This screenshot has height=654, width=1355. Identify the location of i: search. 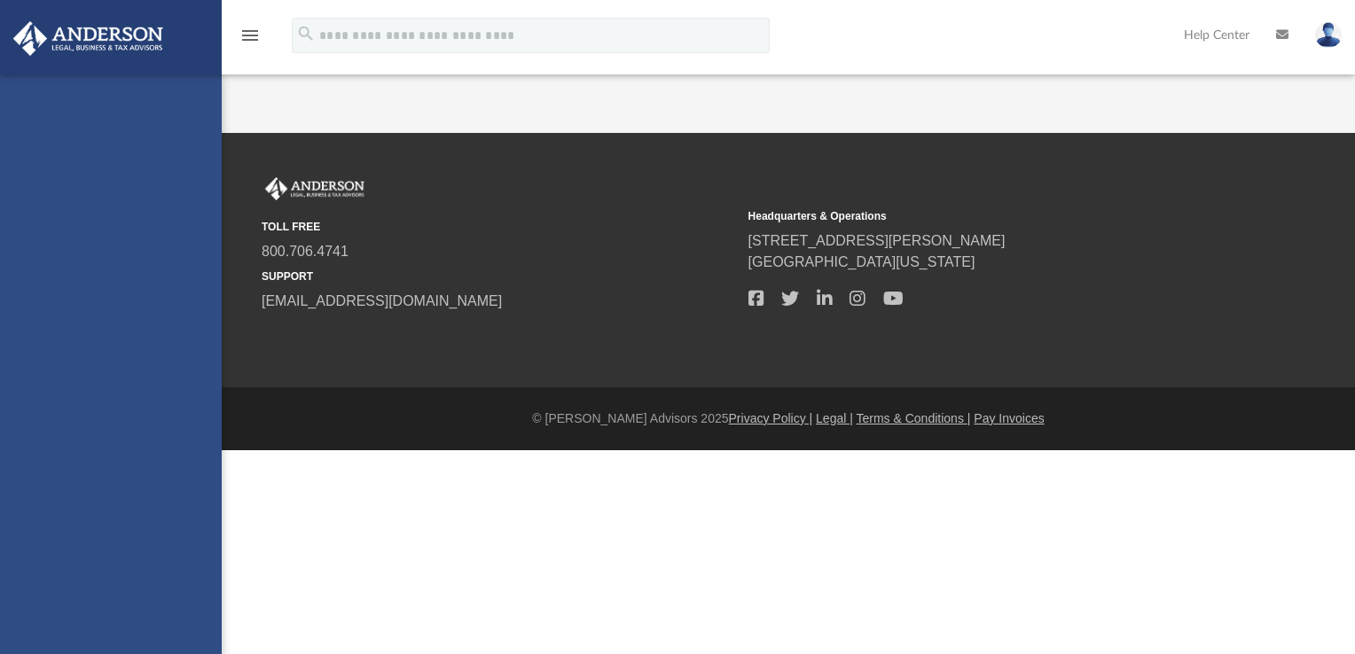
(306, 34).